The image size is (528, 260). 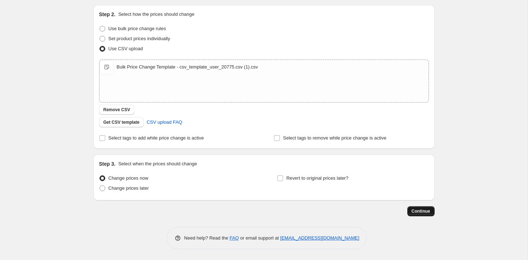 What do you see at coordinates (126, 48) in the screenshot?
I see `span: Use CSV upload` at bounding box center [126, 48].